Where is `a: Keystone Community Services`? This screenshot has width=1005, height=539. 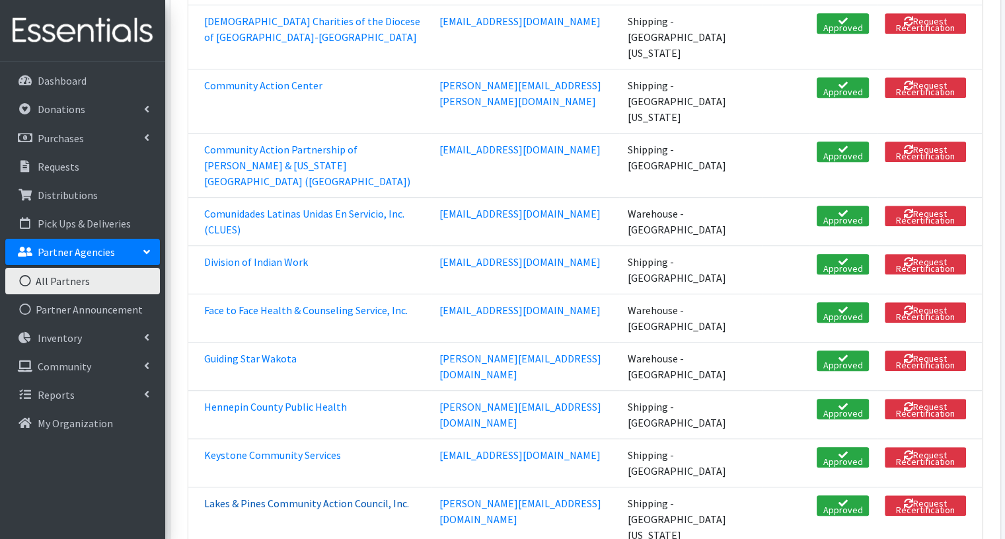
a: Keystone Community Services is located at coordinates (272, 455).